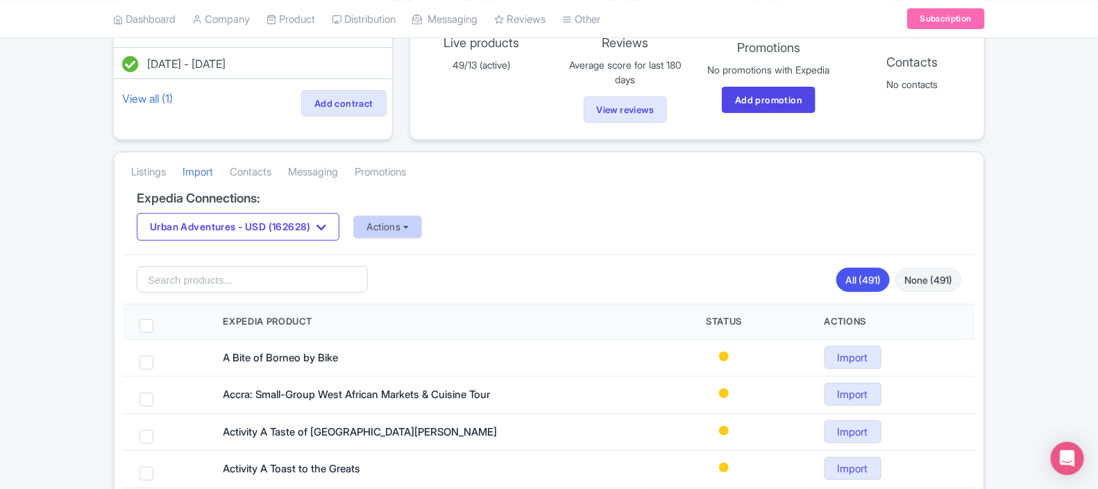  Describe the element at coordinates (149, 172) in the screenshot. I see `a: Listings` at that location.